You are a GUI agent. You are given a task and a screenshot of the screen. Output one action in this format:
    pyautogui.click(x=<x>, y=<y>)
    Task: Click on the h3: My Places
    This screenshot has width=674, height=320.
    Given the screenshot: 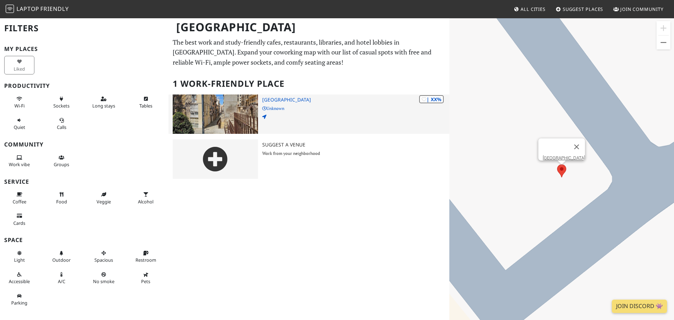 What is the action you would take?
    pyautogui.click(x=84, y=49)
    